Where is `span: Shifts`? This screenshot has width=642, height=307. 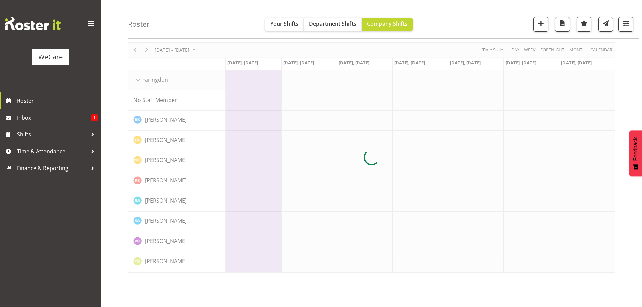 span: Shifts is located at coordinates (52, 134).